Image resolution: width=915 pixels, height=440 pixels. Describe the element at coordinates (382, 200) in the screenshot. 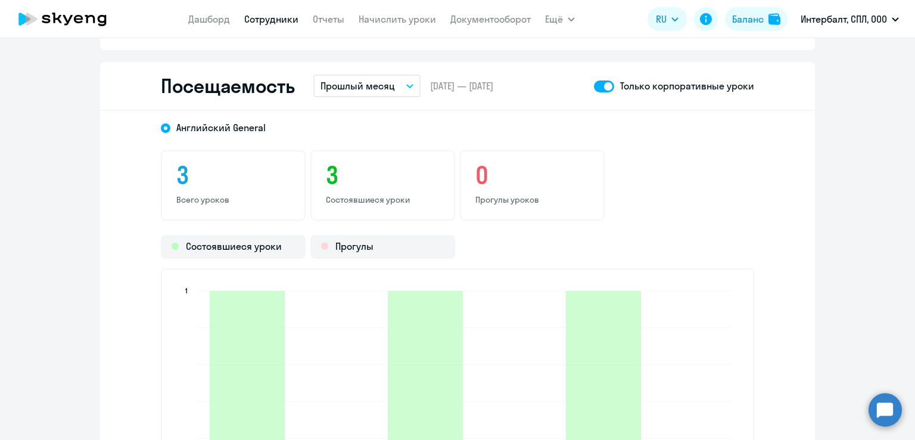

I see `p: Состоявшиеся уроки` at that location.